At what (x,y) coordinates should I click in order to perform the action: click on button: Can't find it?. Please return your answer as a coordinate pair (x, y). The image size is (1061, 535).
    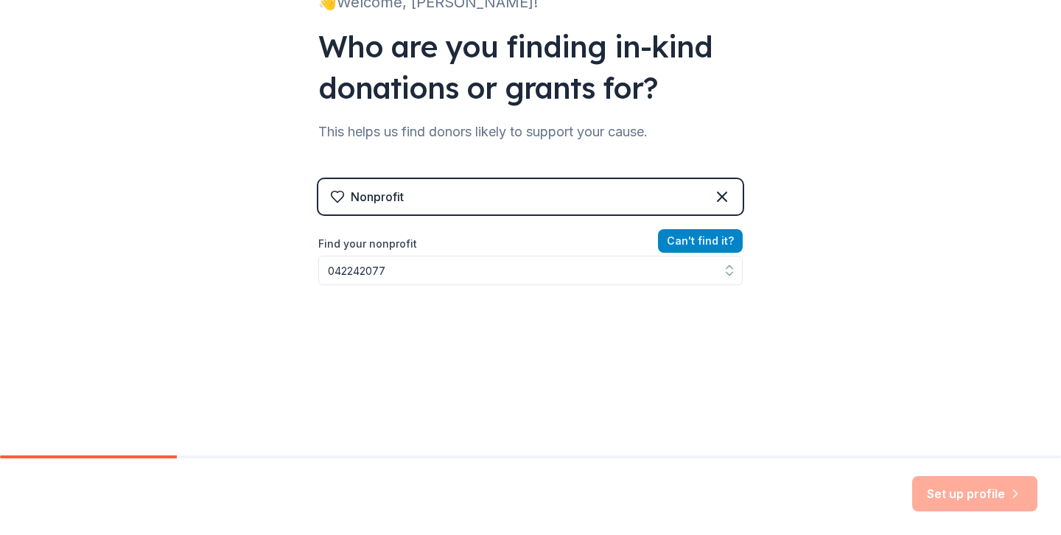
    Looking at the image, I should click on (700, 241).